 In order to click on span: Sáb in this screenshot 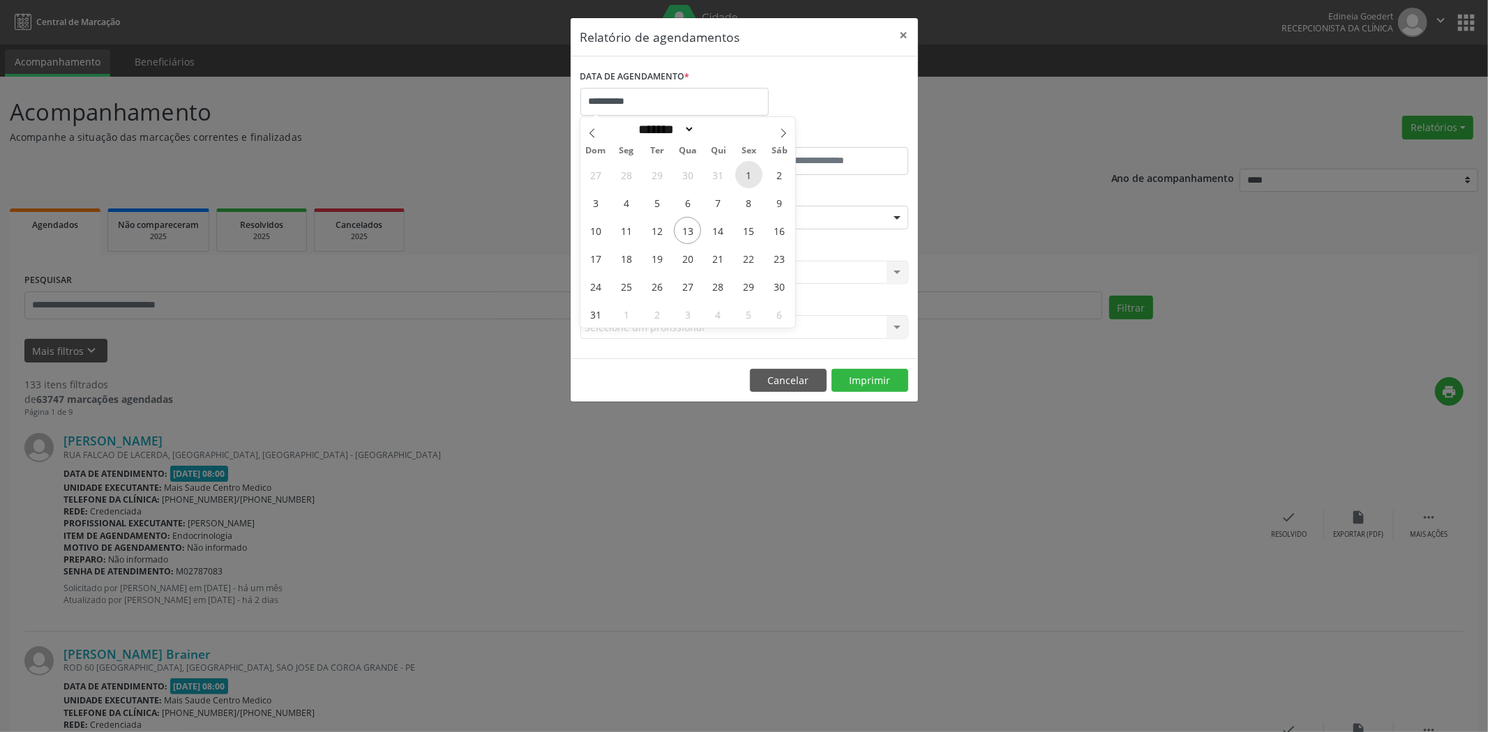, I will do `click(780, 151)`.